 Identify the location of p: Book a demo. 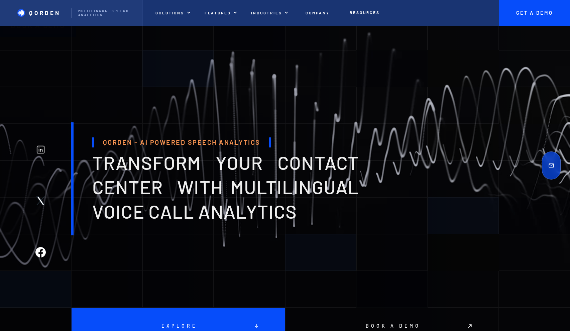
(392, 326).